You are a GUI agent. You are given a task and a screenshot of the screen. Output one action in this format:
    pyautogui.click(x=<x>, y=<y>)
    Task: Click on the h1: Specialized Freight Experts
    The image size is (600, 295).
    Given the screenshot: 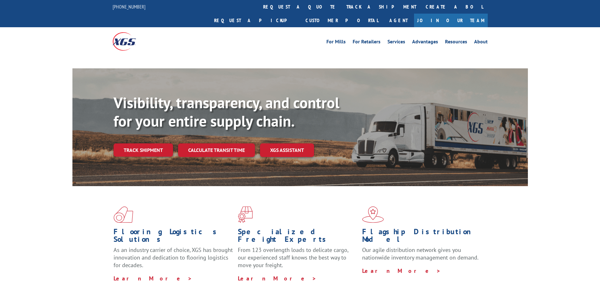 What is the action you would take?
    pyautogui.click(x=297, y=237)
    